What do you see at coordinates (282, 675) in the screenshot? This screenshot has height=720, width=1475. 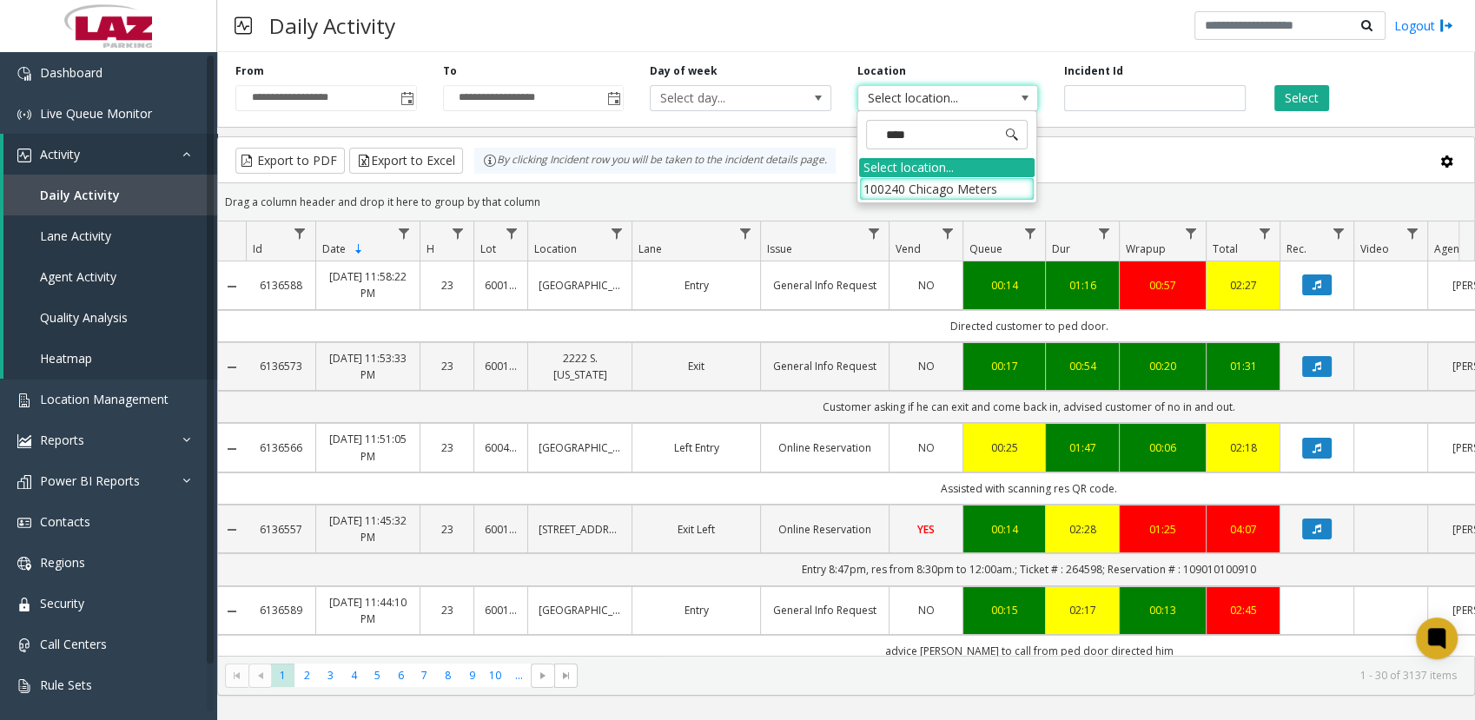 I see `span: Page 1` at bounding box center [282, 675].